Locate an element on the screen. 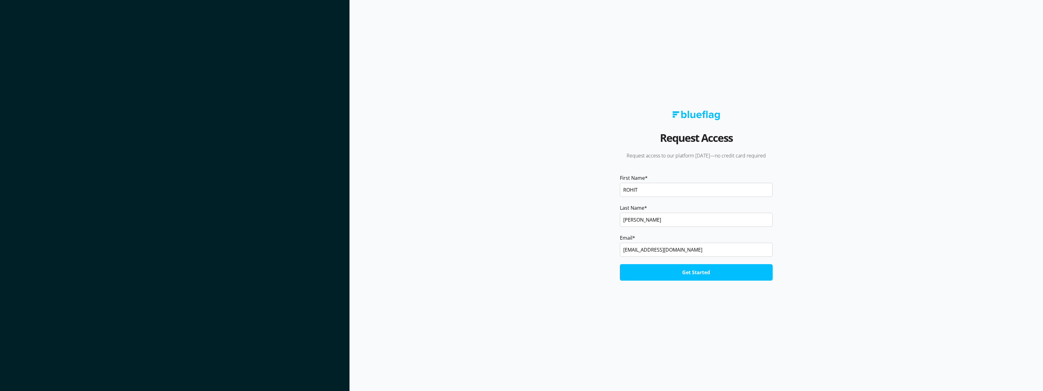 Image resolution: width=1043 pixels, height=391 pixels. input: Get Started is located at coordinates (696, 272).